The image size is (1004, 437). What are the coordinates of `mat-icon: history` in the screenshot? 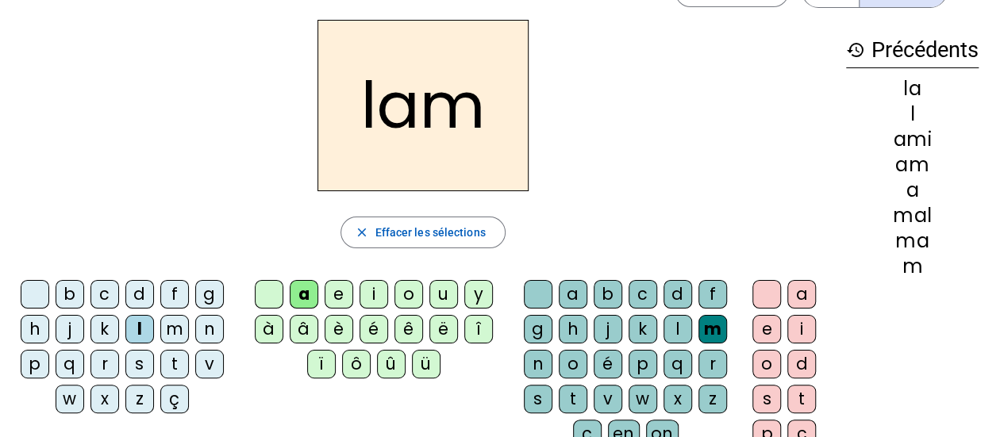 It's located at (855, 50).